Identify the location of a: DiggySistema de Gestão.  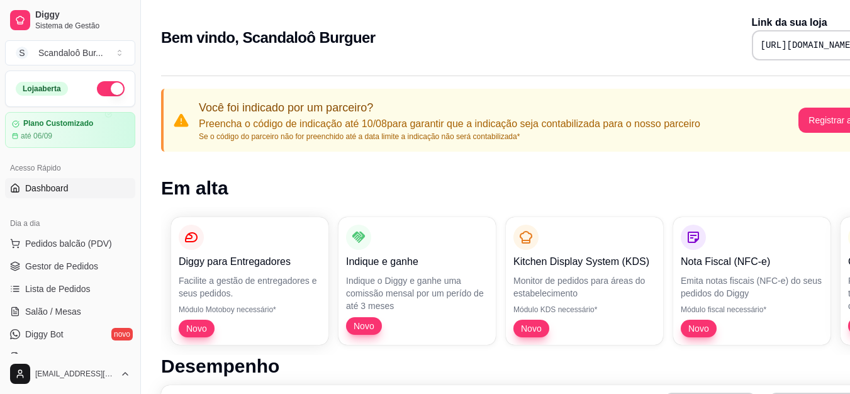
(70, 20).